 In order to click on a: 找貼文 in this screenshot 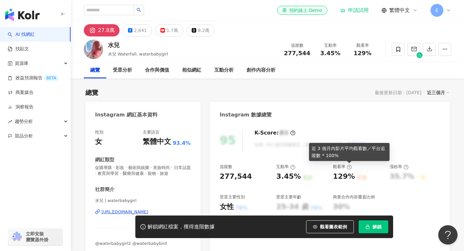, I will do `click(18, 49)`.